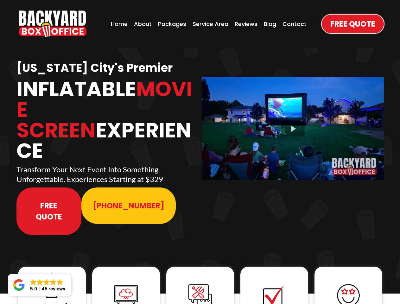  I want to click on div: Home, so click(119, 24).